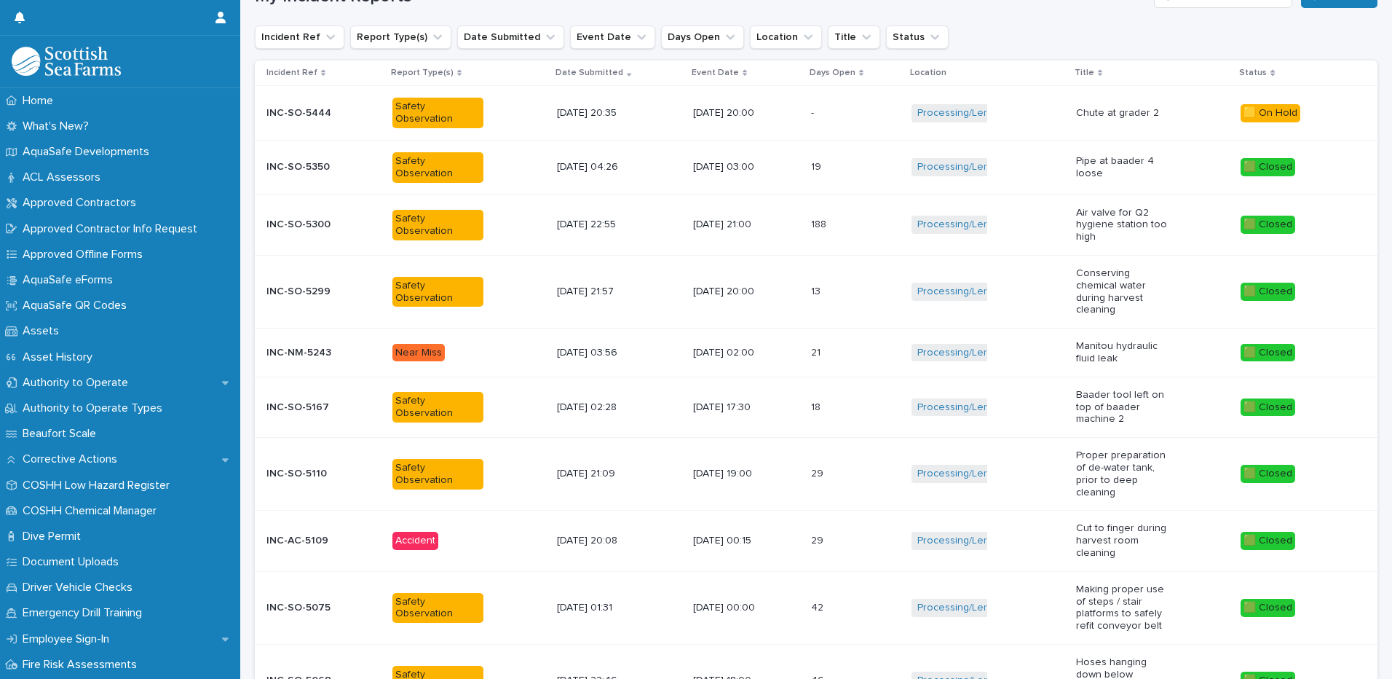  I want to click on p: What's New?, so click(58, 126).